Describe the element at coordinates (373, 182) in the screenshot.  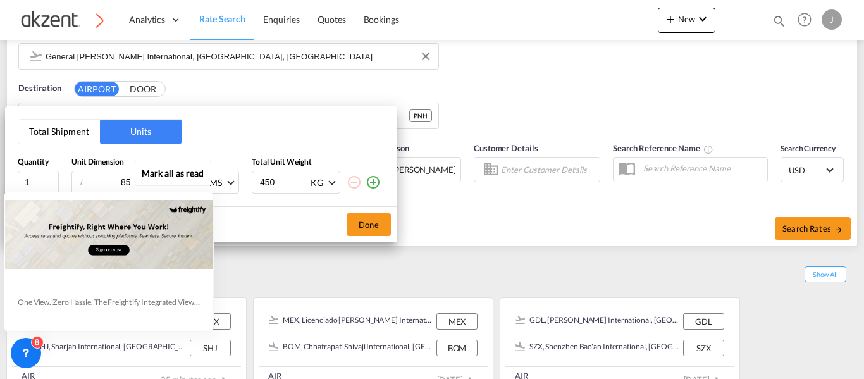
I see `md-icon: icon-plus-circle-outline` at that location.